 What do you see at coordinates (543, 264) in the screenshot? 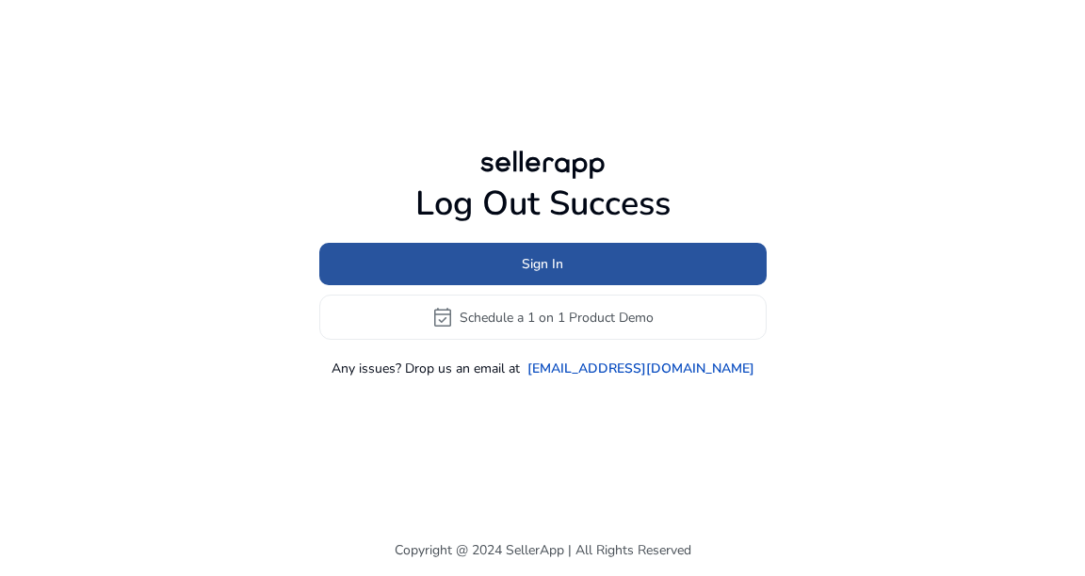
I see `span: Sign In` at bounding box center [543, 264].